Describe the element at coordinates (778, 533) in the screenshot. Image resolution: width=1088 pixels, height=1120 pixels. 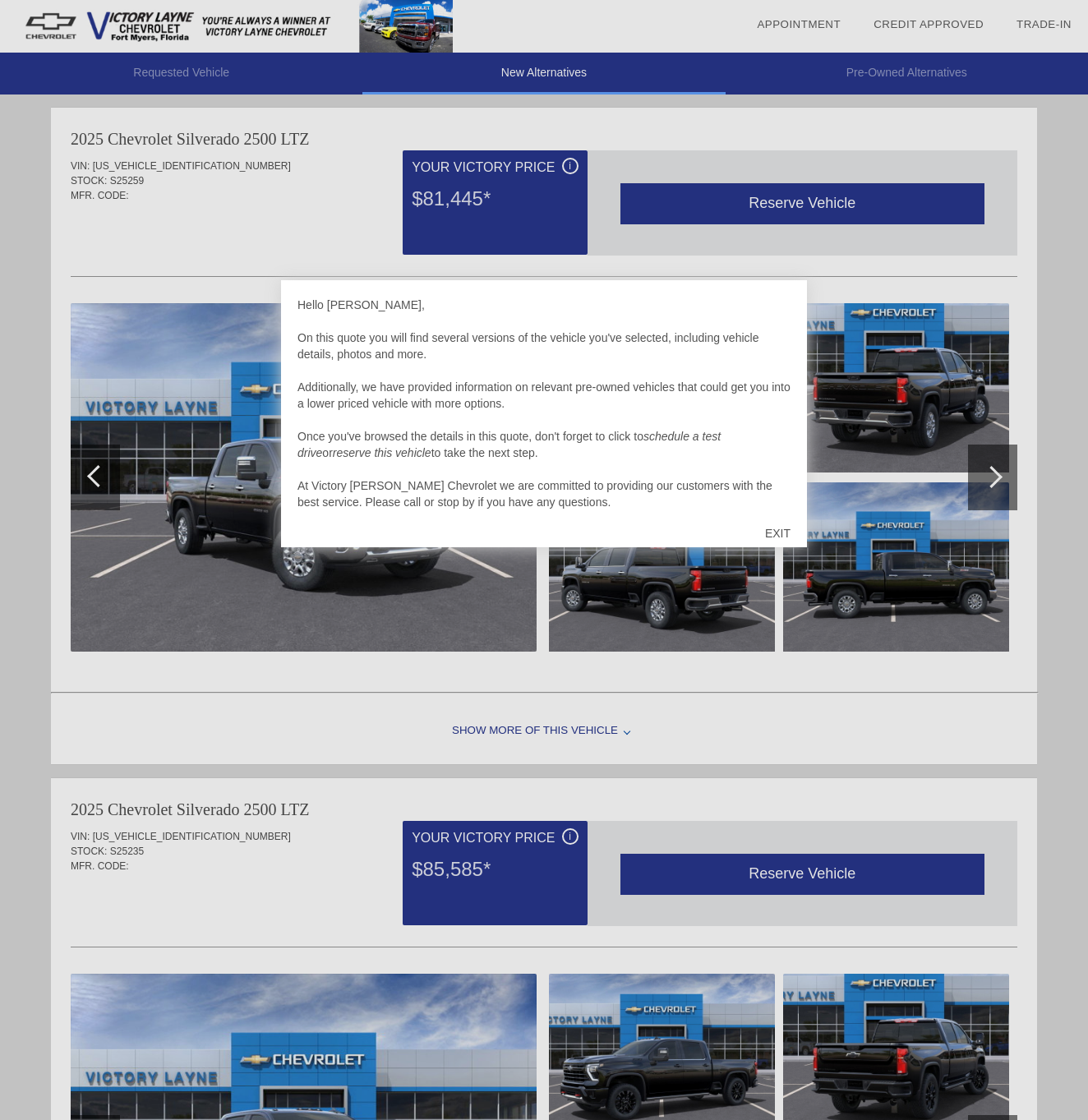
I see `div: EXIT` at that location.